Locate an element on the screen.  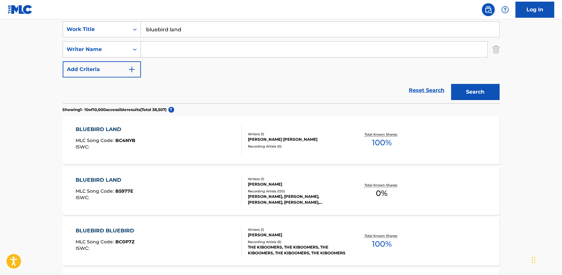
div: BLUEBIRD BLUEBIRD is located at coordinates (106, 231).